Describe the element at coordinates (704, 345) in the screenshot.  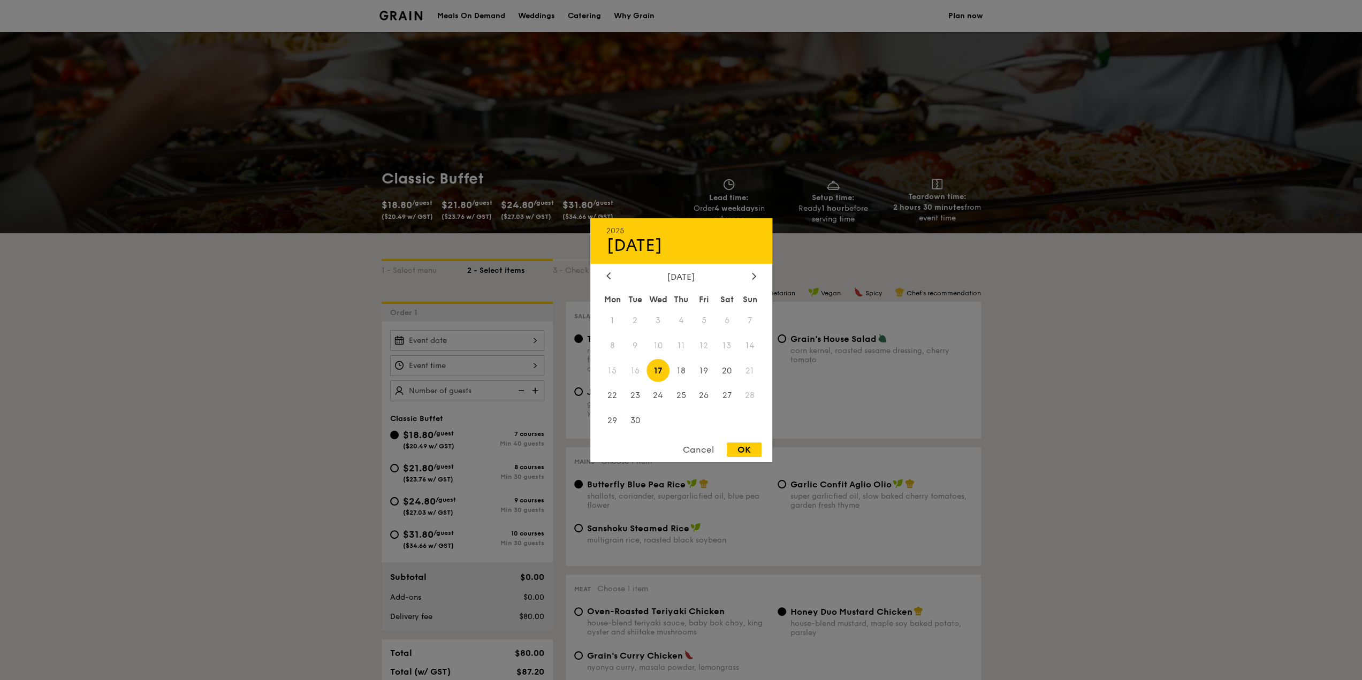
I see `span: 12` at that location.